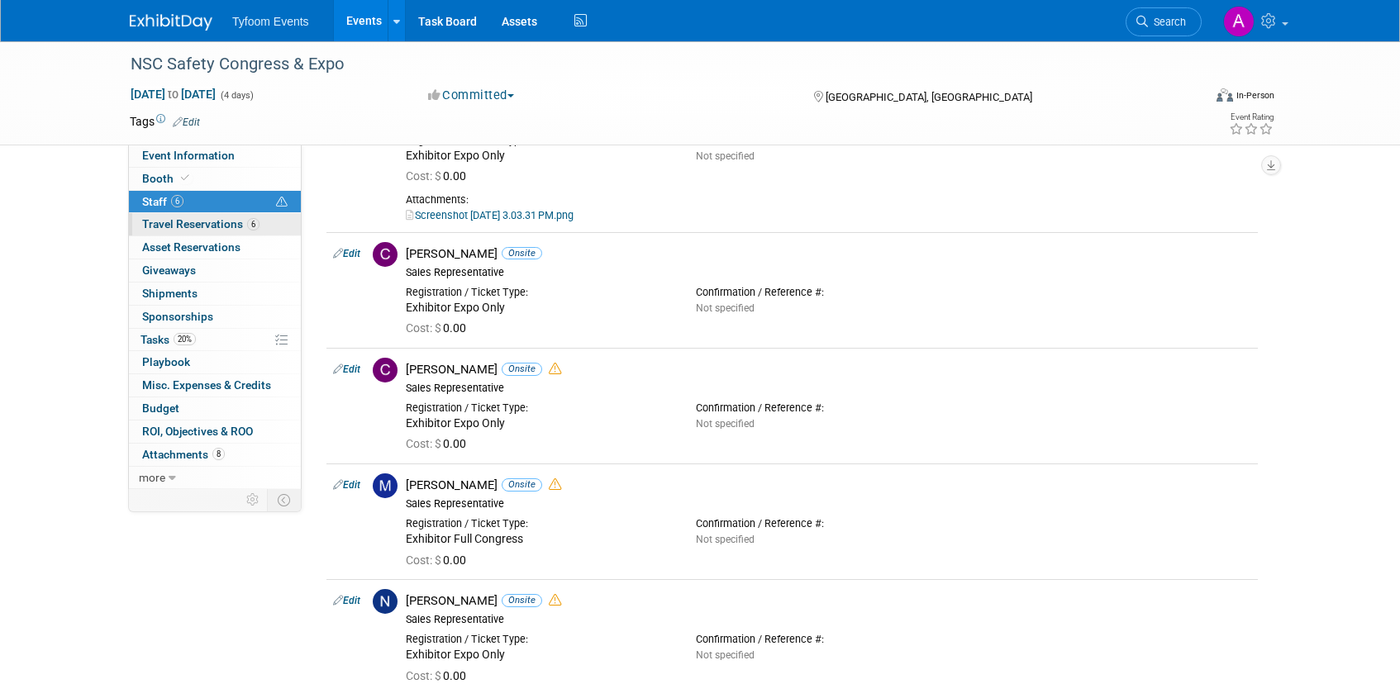  Describe the element at coordinates (282, 202) in the screenshot. I see `span: Potential Scheduling Conflict -- at least one attendee is tagged in another overlapping event.` at that location.